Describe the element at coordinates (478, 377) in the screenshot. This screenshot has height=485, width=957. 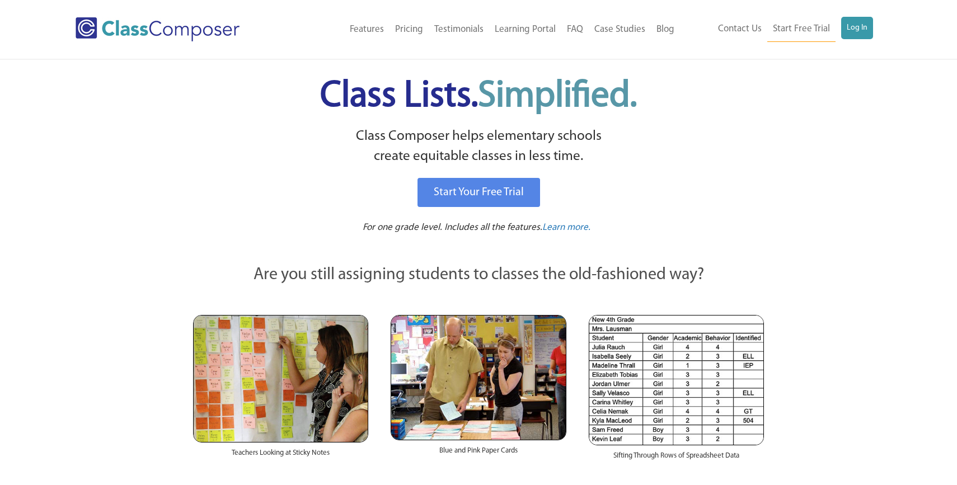
I see `img: Blue and Pink Paper Cards` at that location.